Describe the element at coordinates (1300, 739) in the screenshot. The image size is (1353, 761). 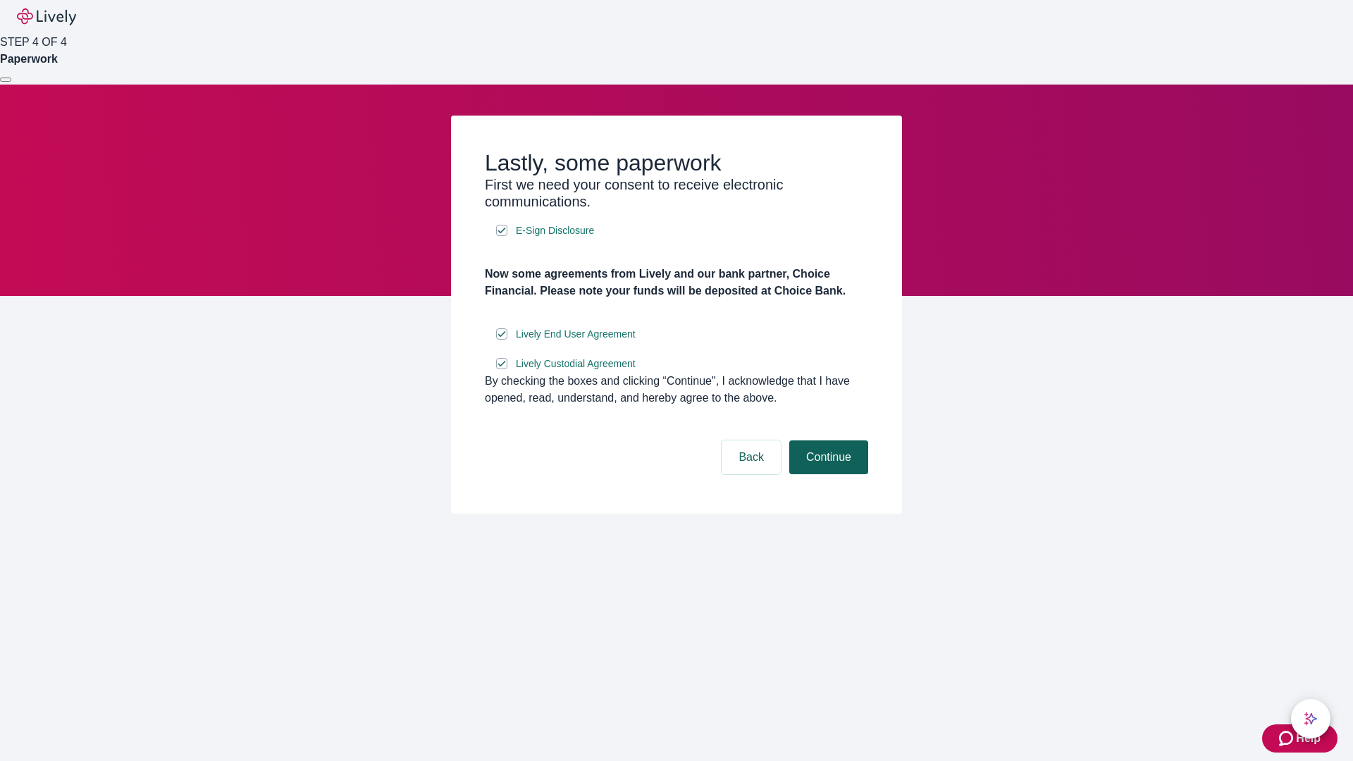
I see `button: Zendesk support iconHelp` at that location.